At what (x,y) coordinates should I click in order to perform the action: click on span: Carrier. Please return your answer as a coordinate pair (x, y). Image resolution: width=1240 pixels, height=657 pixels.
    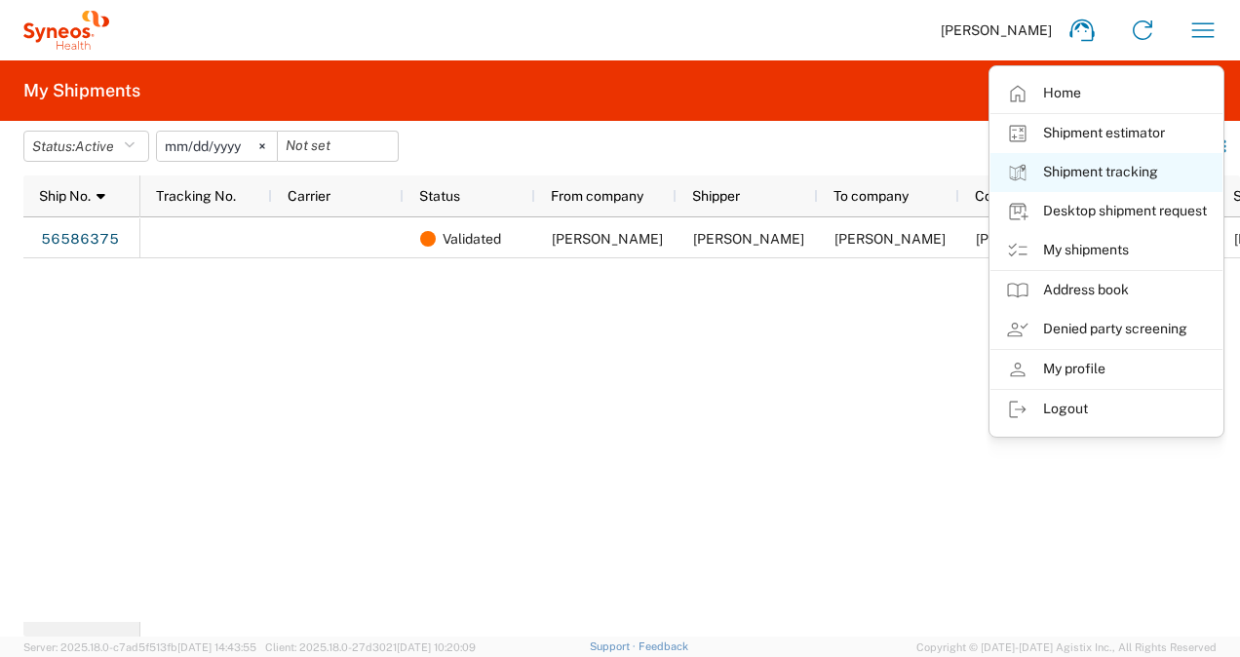
    Looking at the image, I should click on (309, 196).